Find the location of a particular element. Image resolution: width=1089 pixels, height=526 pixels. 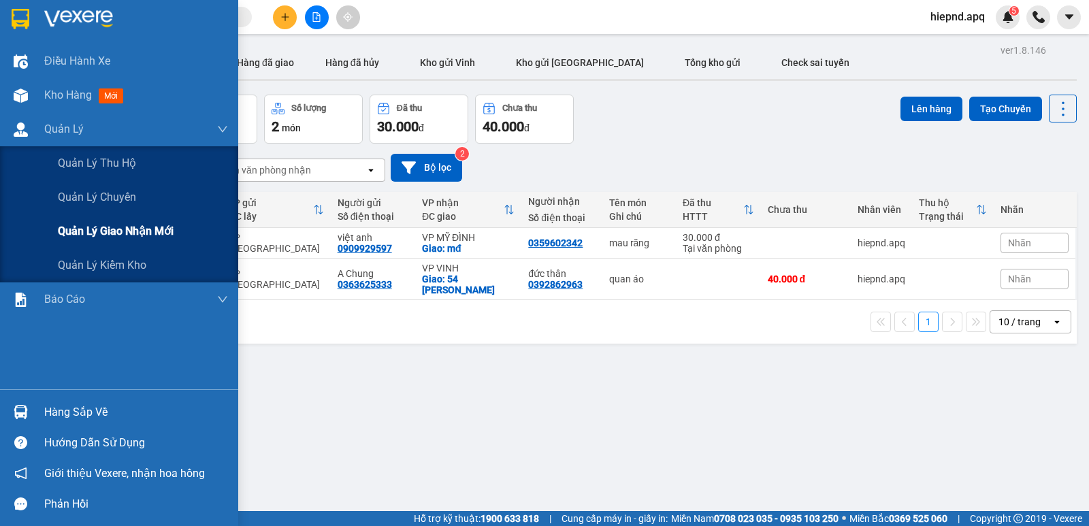

span: Check sai tuyến is located at coordinates (815, 63).